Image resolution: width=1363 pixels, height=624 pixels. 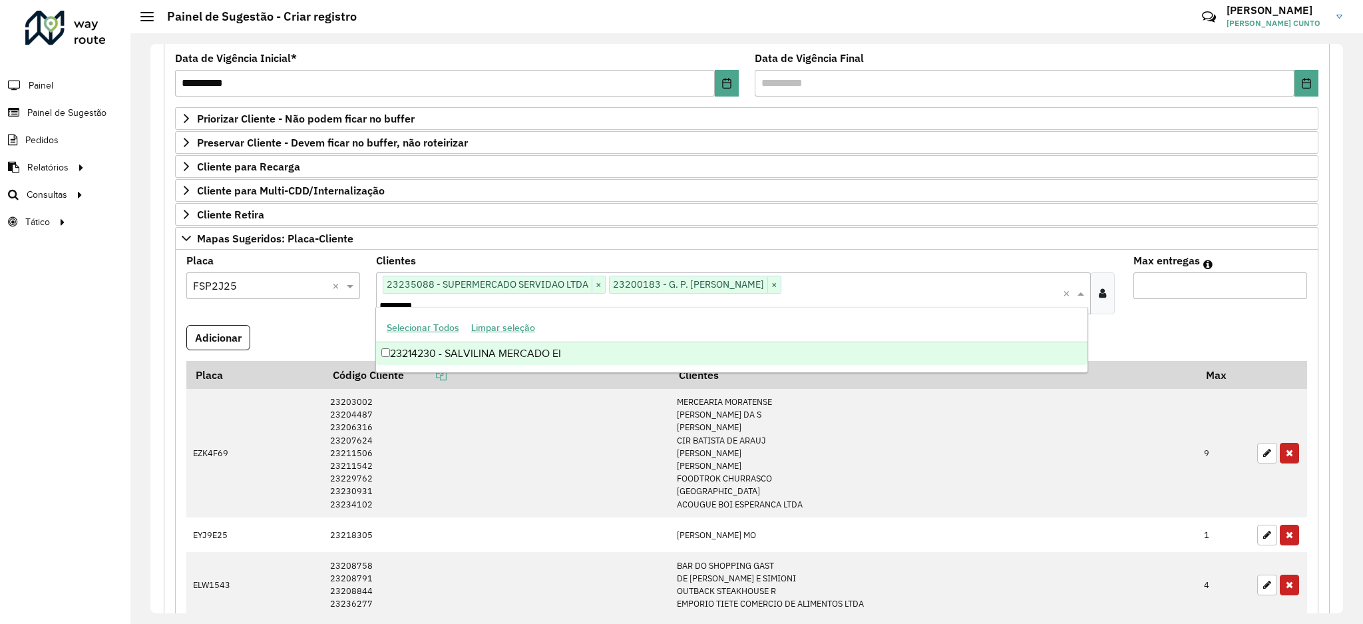 I want to click on span: Cliente Retira, so click(x=230, y=214).